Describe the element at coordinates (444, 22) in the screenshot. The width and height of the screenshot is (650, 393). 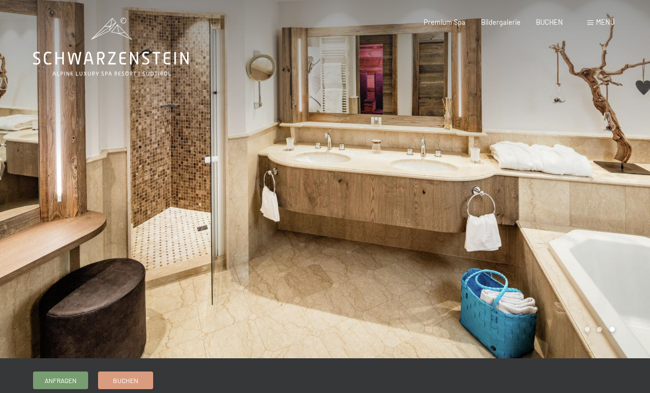
I see `span: Premium Spa` at that location.